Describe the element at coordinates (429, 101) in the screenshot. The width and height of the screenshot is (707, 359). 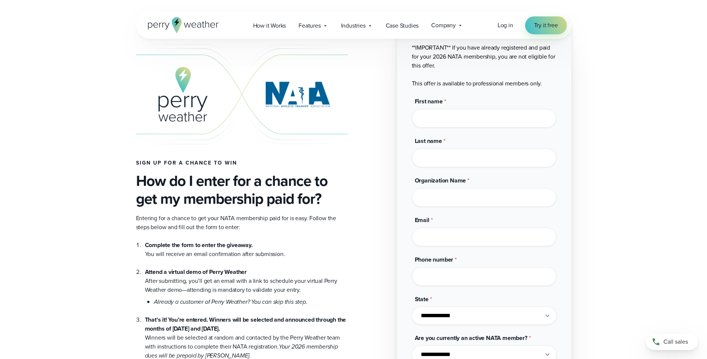
I see `span: First name` at that location.